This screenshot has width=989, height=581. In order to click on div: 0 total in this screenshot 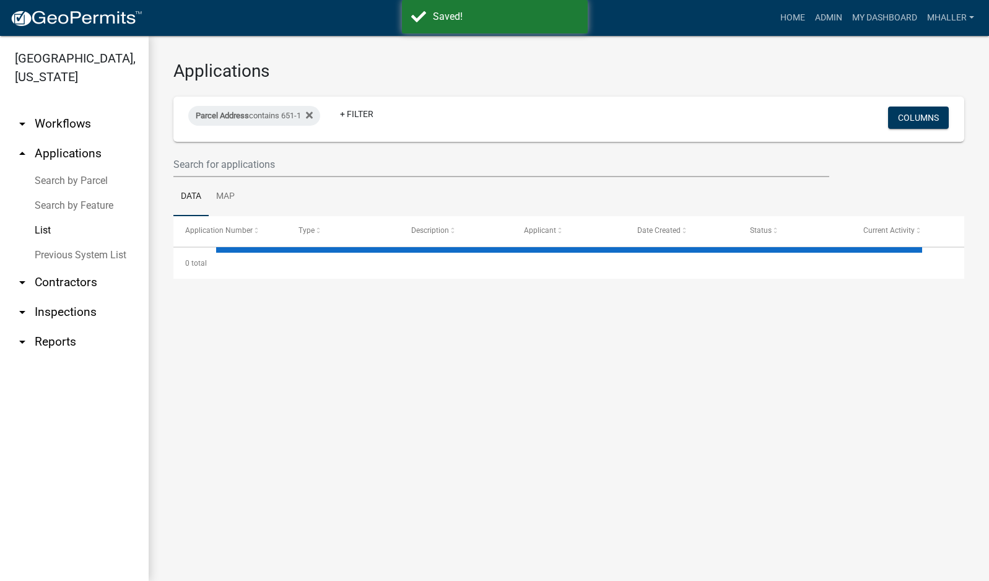, I will do `click(569, 263)`.